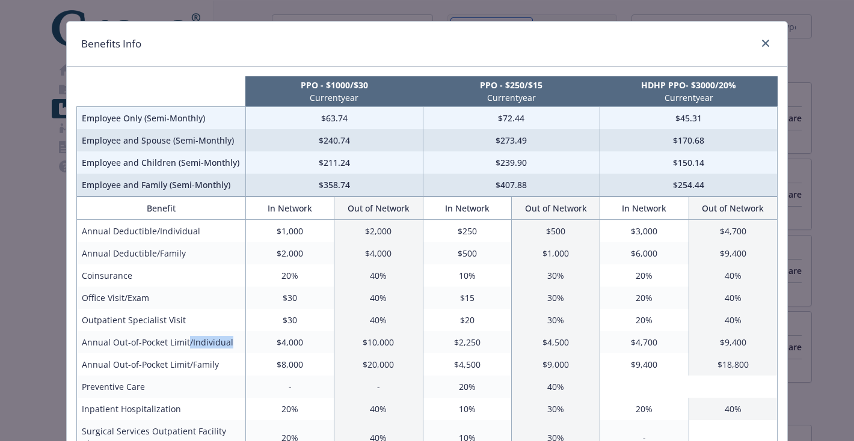 The image size is (854, 441). I want to click on td: Preventive Care, so click(161, 387).